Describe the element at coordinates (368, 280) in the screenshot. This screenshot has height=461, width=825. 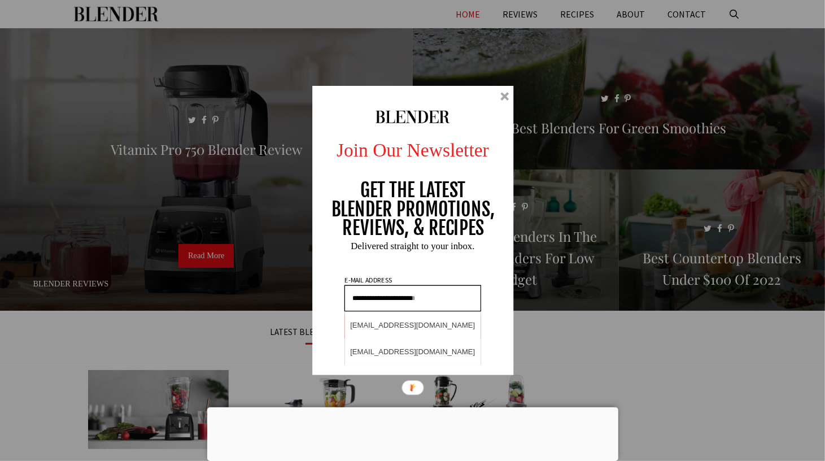
I see `p: E-MAIL ADDRESS` at that location.